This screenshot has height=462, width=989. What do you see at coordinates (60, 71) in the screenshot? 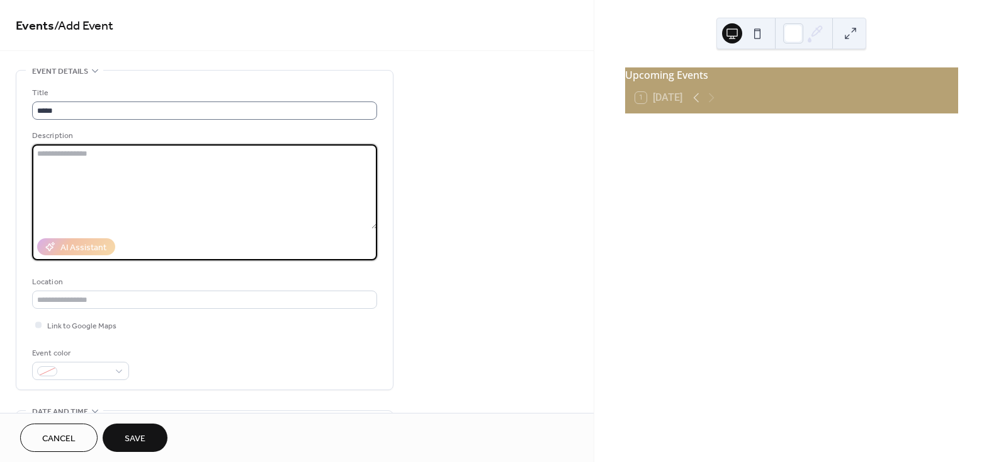
I see `span: Event details` at bounding box center [60, 71].